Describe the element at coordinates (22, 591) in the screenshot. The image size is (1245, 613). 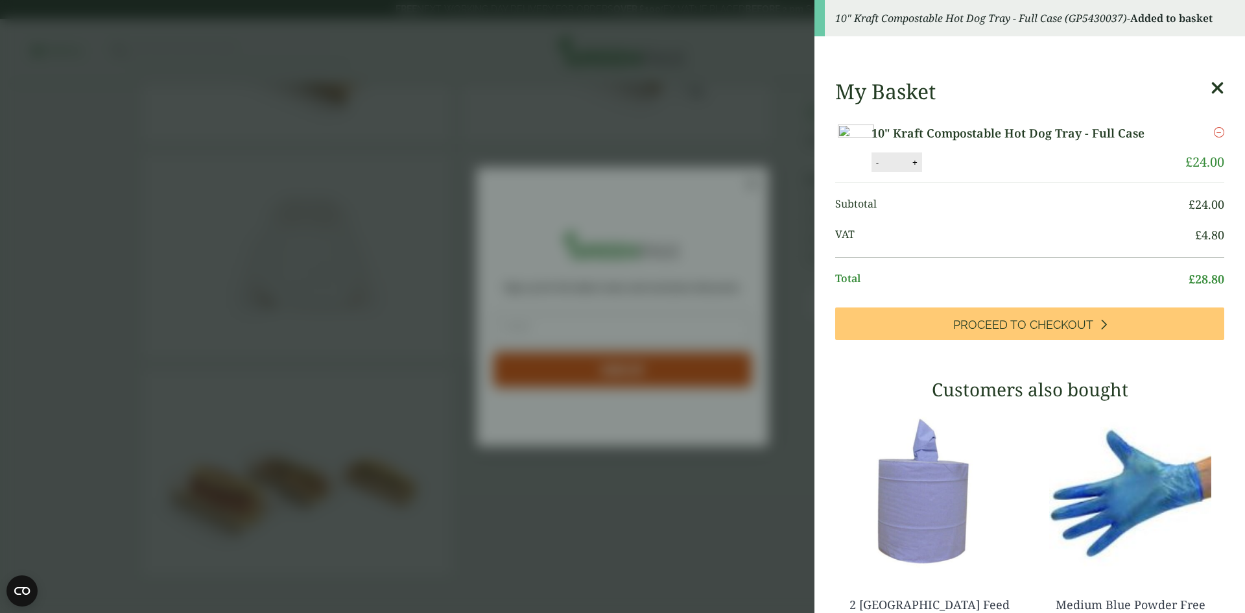
I see `button: Open CMP widget` at that location.